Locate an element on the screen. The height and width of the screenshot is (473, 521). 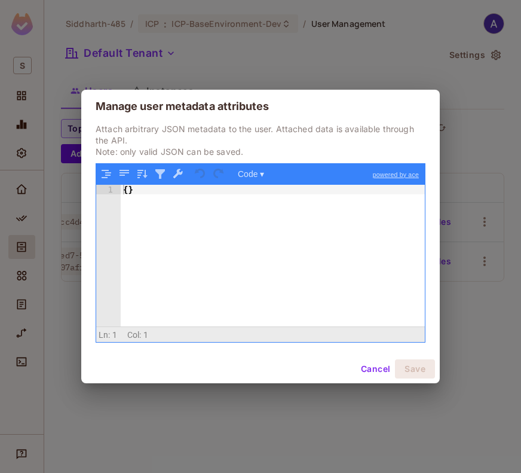
button: Save is located at coordinates (415, 369).